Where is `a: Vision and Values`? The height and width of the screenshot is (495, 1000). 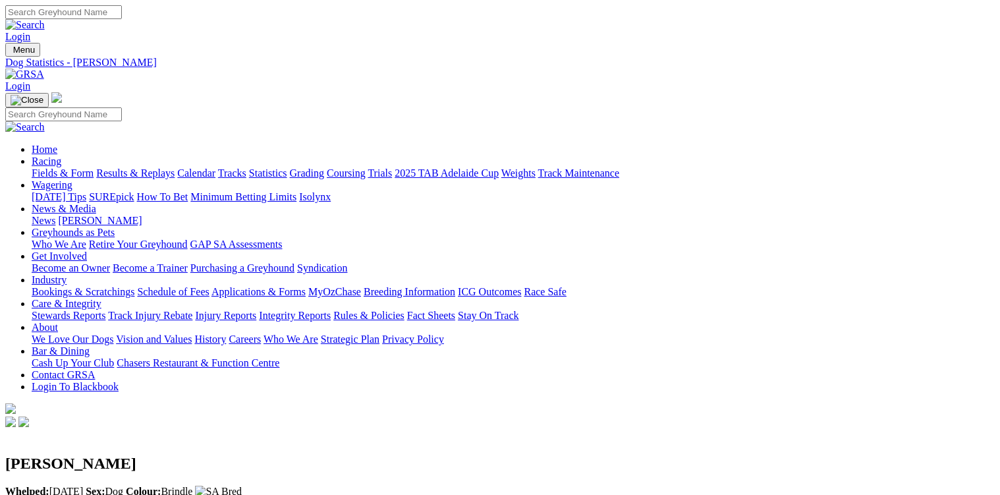 a: Vision and Values is located at coordinates (153, 339).